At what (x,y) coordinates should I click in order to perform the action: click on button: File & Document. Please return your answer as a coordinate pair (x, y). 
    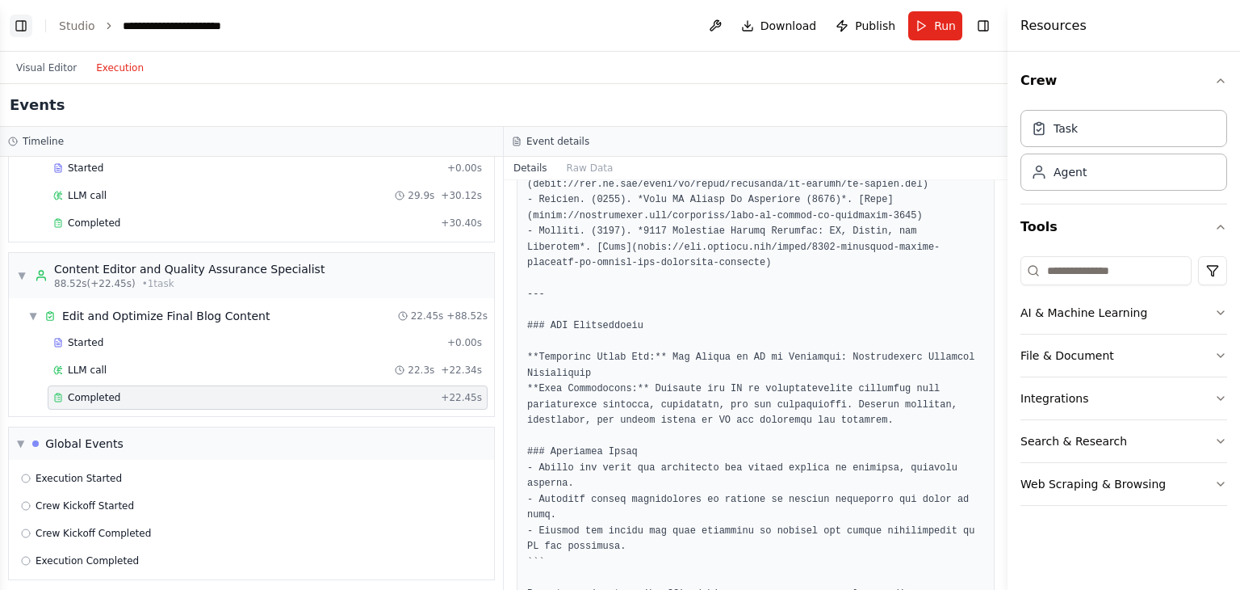
    Looking at the image, I should click on (1124, 355).